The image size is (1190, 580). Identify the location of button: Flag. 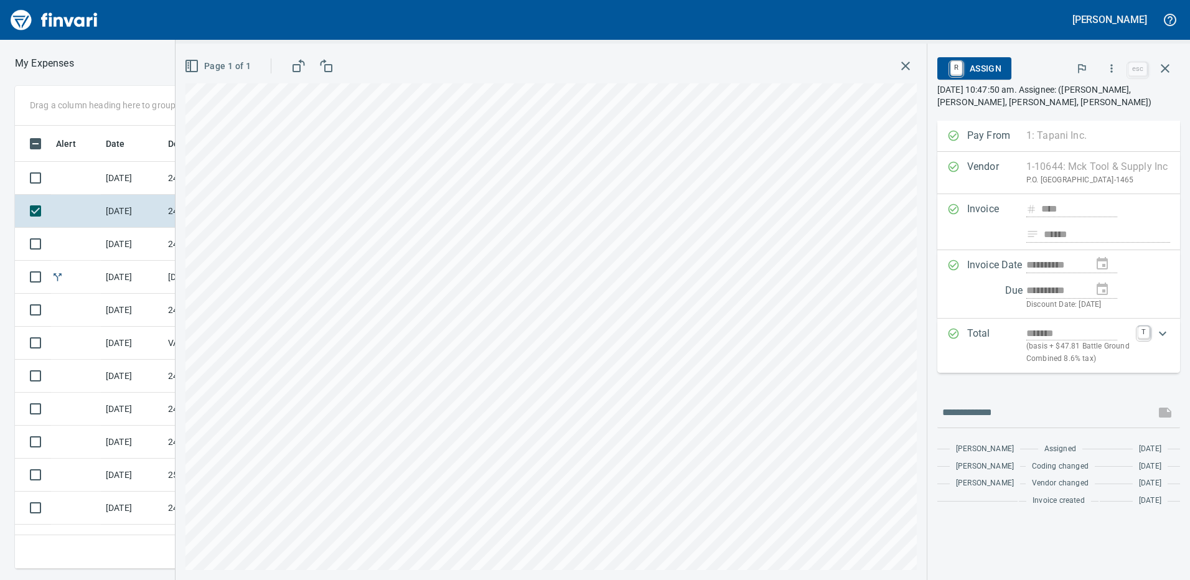
(1082, 68).